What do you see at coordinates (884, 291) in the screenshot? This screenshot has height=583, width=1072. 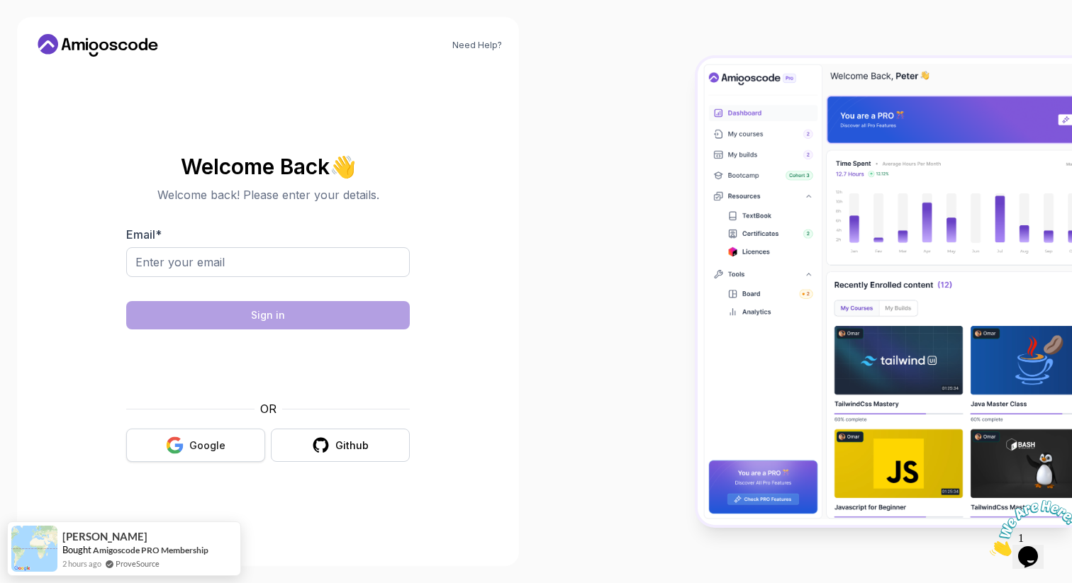 I see `img: Amigoscode Dashboard` at bounding box center [884, 291].